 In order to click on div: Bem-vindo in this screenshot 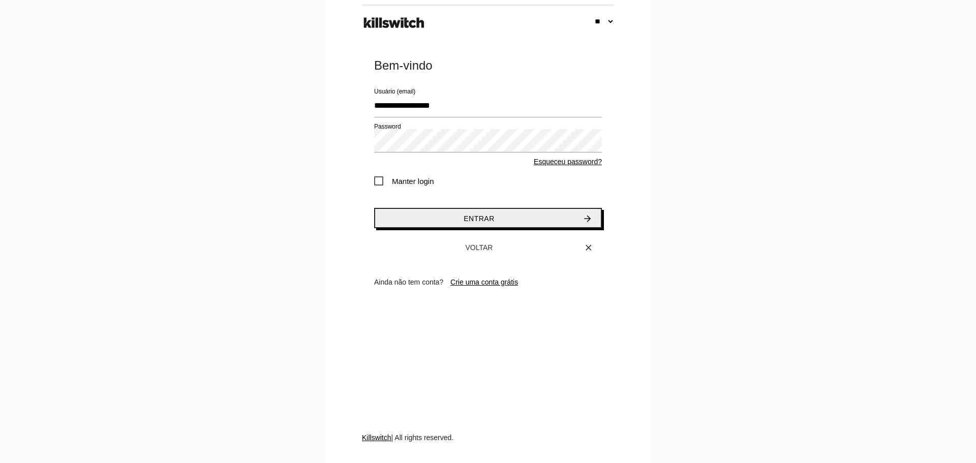, I will do `click(488, 66)`.